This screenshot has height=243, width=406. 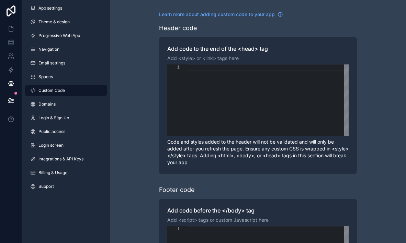 I want to click on p: Code and styles added to the header will not be validated and will only be added after you refres..., so click(x=258, y=152).